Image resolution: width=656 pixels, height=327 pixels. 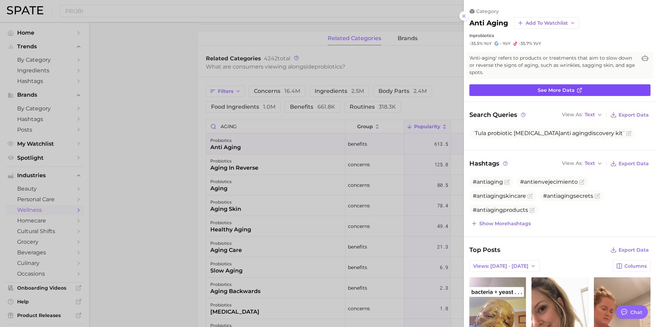 What do you see at coordinates (487, 11) in the screenshot?
I see `span: category` at bounding box center [487, 11].